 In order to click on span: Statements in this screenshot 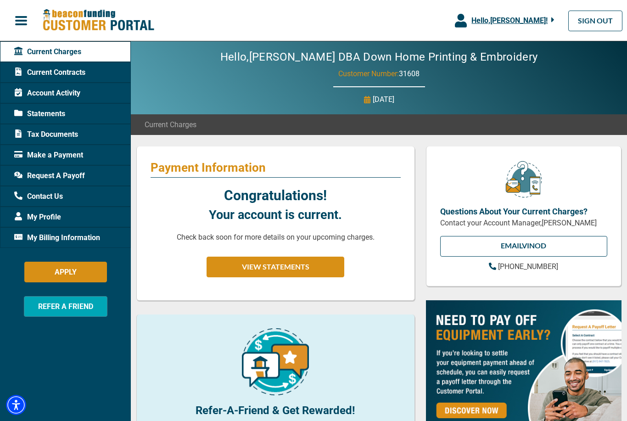, I will do `click(39, 114)`.